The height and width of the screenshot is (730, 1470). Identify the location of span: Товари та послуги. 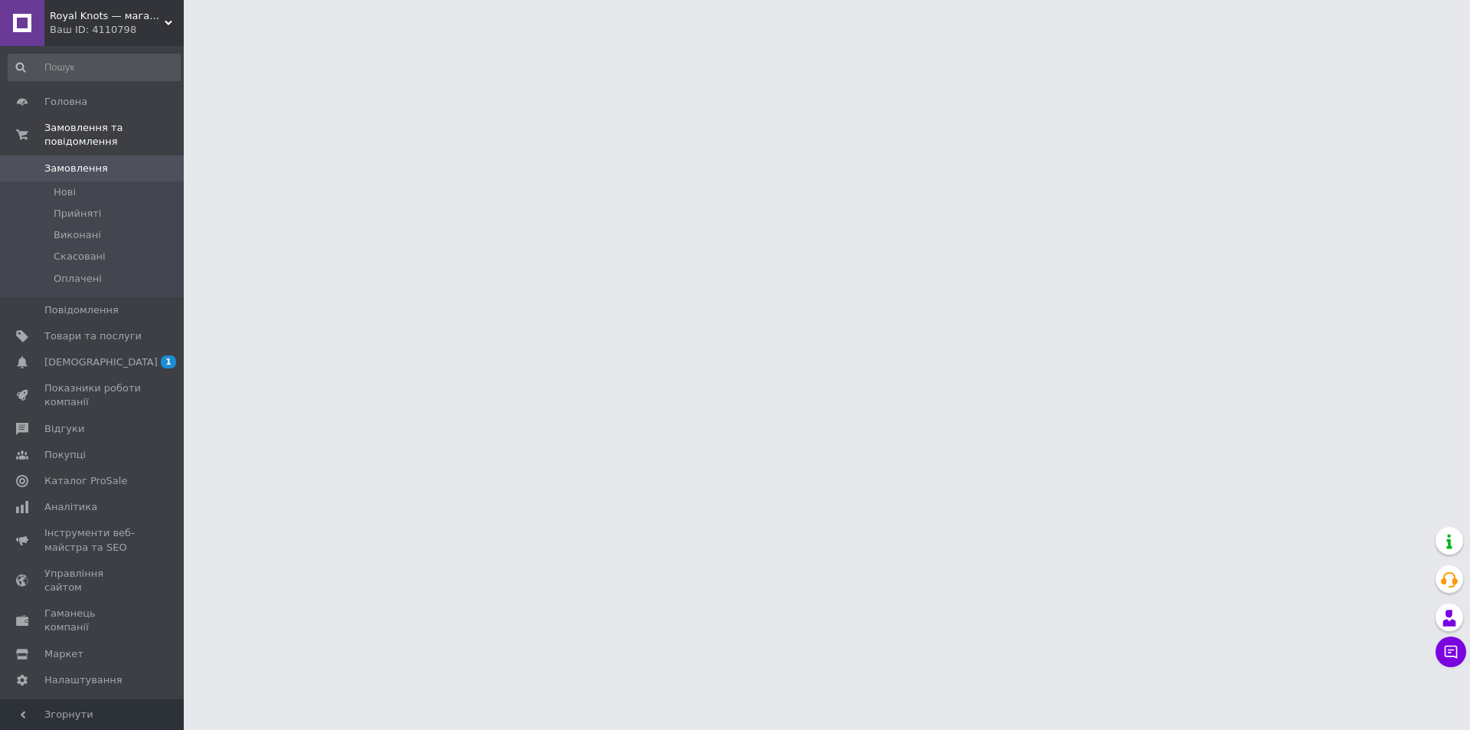
(93, 336).